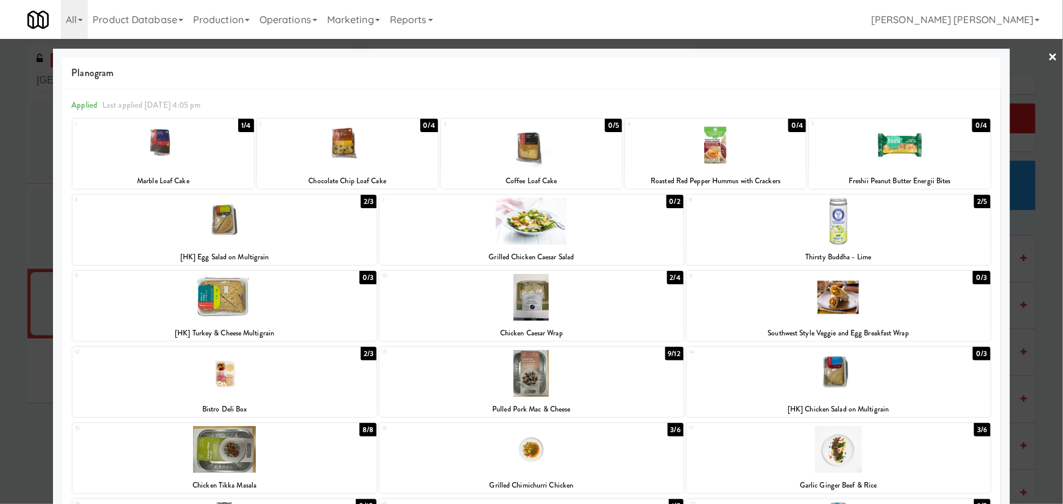 Image resolution: width=1063 pixels, height=504 pixels. Describe the element at coordinates (715, 154) in the screenshot. I see `div: 40/4Roasted Red Pepper Hummus with Crackers` at that location.